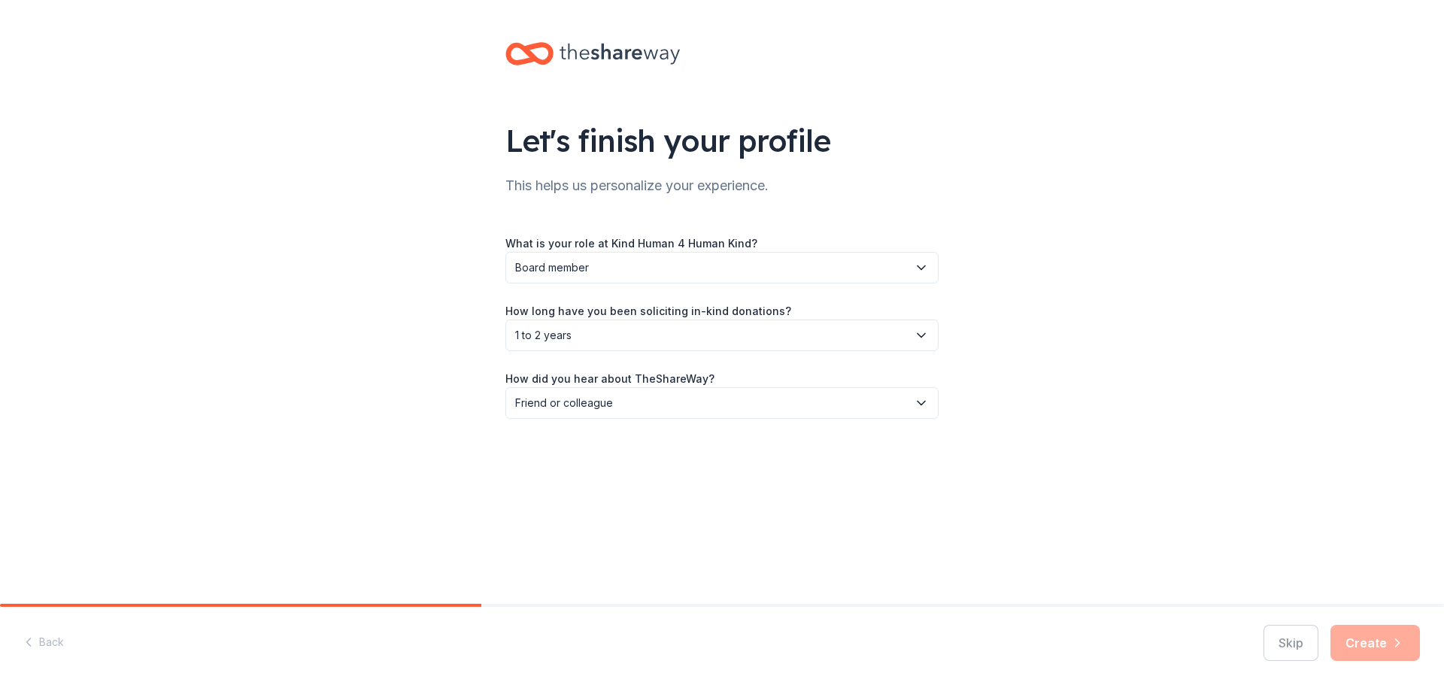 The image size is (1444, 685). Describe the element at coordinates (722, 141) in the screenshot. I see `div: Let's finish your profile` at that location.